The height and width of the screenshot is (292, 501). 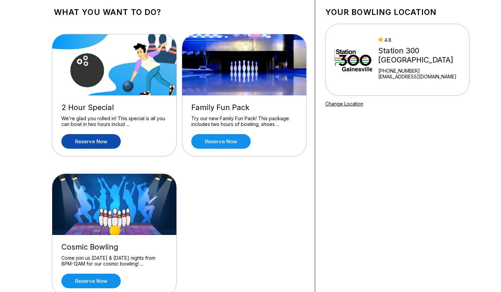 What do you see at coordinates (115, 204) in the screenshot?
I see `img: Cosmic Bowling` at bounding box center [115, 204].